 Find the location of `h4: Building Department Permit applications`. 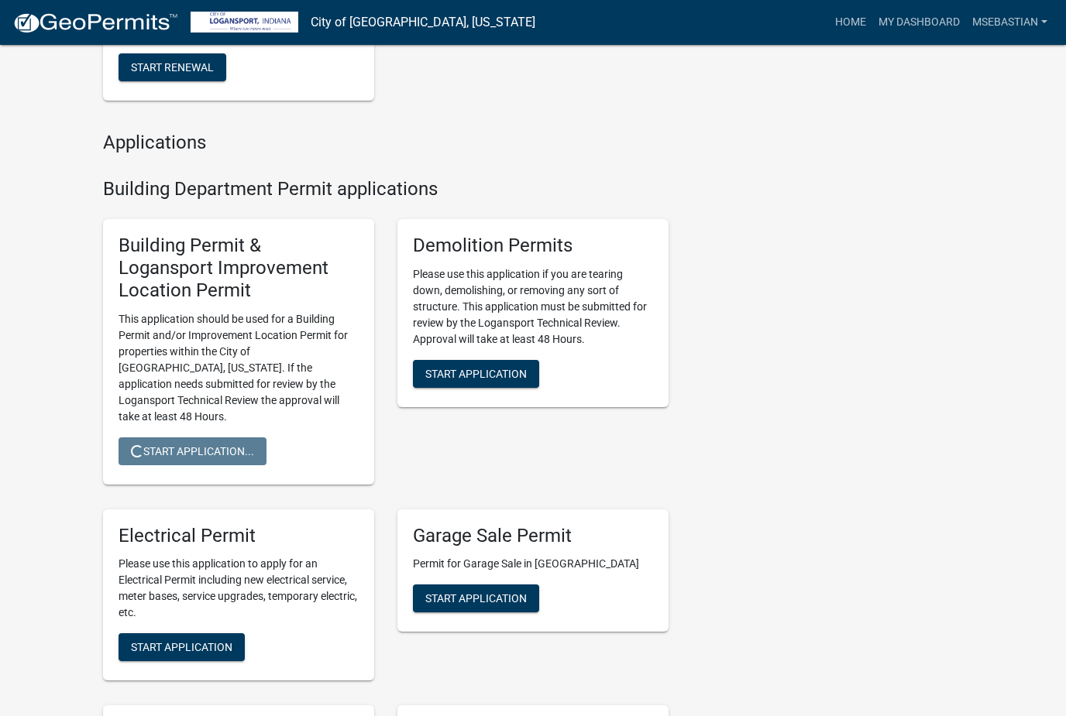

h4: Building Department Permit applications is located at coordinates (386, 189).